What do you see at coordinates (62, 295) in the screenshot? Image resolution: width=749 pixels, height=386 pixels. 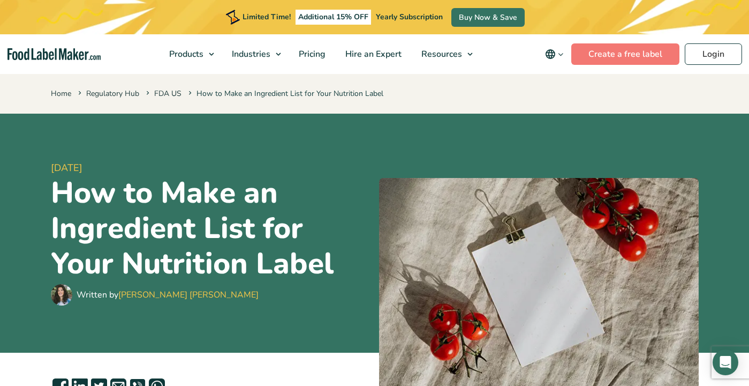 I see `img: Maria Abi Hanna - Food Label Maker` at bounding box center [62, 295].